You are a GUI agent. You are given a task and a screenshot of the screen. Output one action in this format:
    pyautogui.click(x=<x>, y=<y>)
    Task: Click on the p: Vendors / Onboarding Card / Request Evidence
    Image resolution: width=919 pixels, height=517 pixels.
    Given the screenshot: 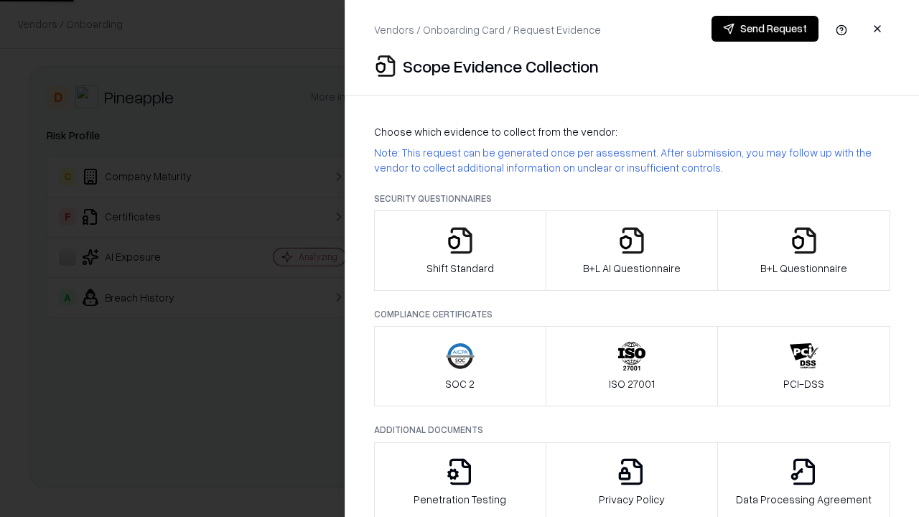 What is the action you would take?
    pyautogui.click(x=487, y=29)
    